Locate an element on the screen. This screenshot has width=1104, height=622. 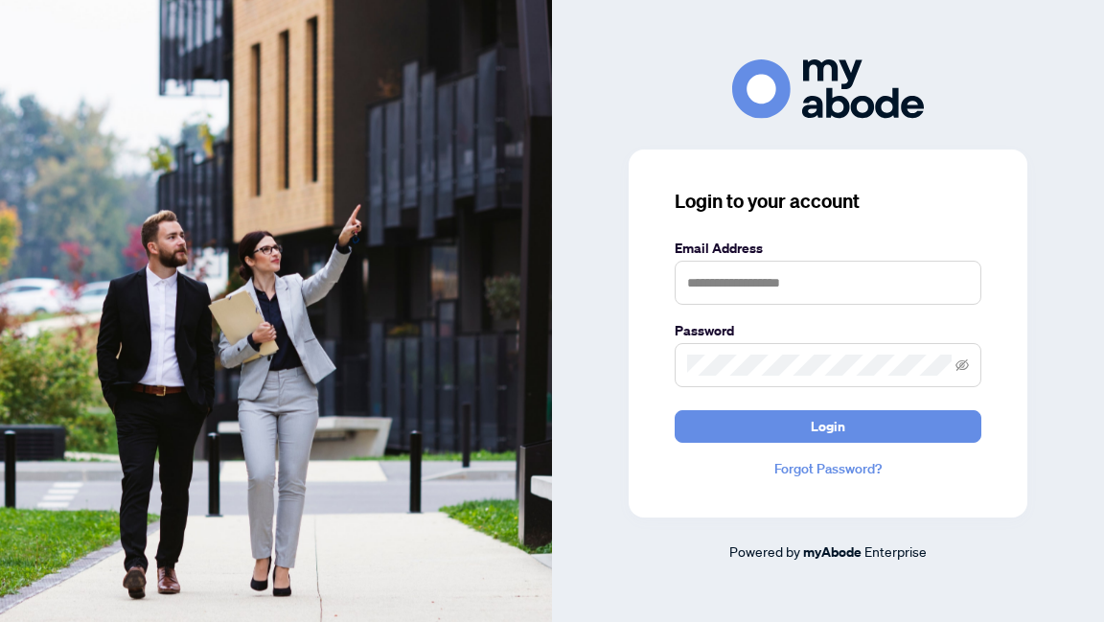
label: Email Address is located at coordinates (828, 248).